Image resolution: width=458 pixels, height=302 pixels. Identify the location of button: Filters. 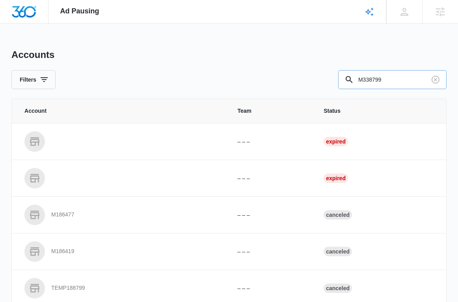
(34, 80).